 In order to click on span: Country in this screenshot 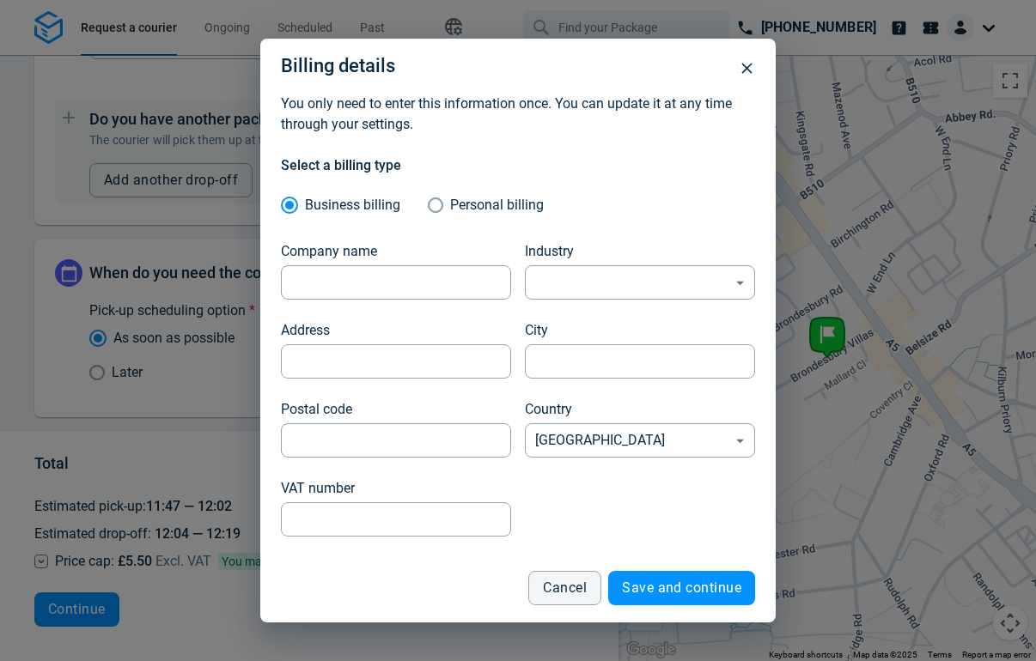, I will do `click(548, 409)`.